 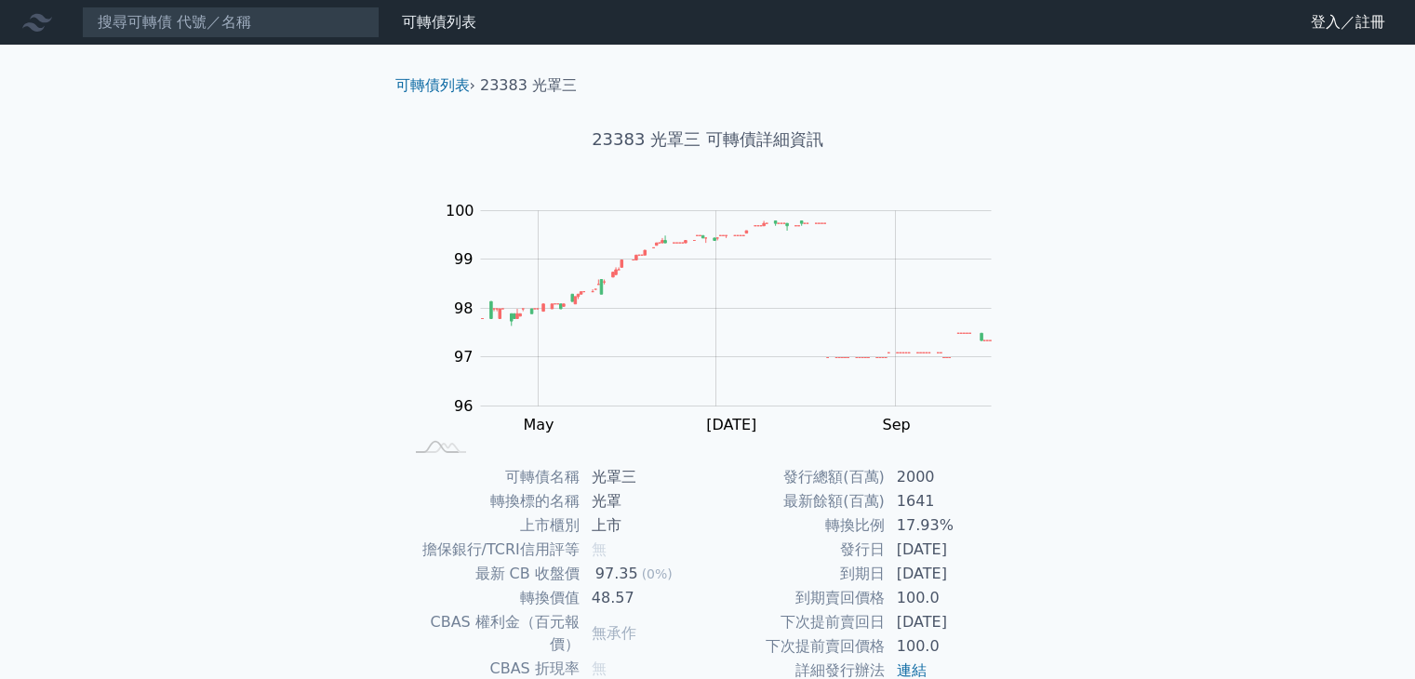 I want to click on div: 97.35, so click(x=617, y=574).